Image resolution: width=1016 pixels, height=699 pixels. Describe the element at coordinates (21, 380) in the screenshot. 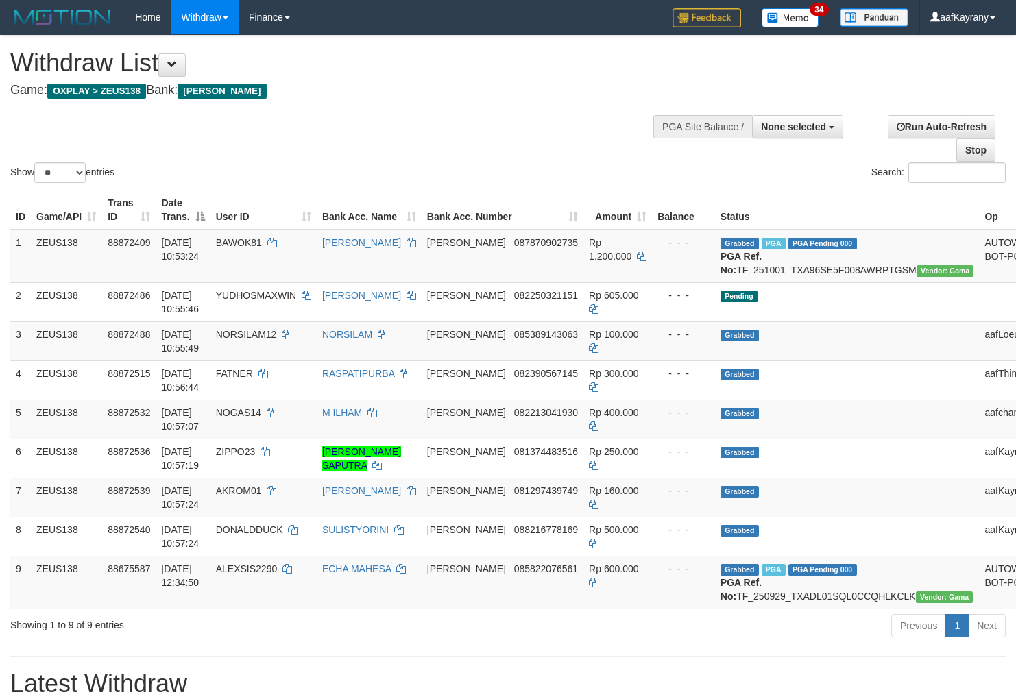

I see `td: 4` at that location.